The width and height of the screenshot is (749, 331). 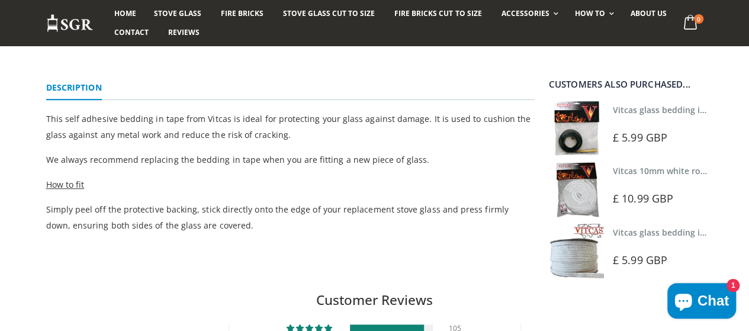 I want to click on a: Reviews, so click(x=184, y=33).